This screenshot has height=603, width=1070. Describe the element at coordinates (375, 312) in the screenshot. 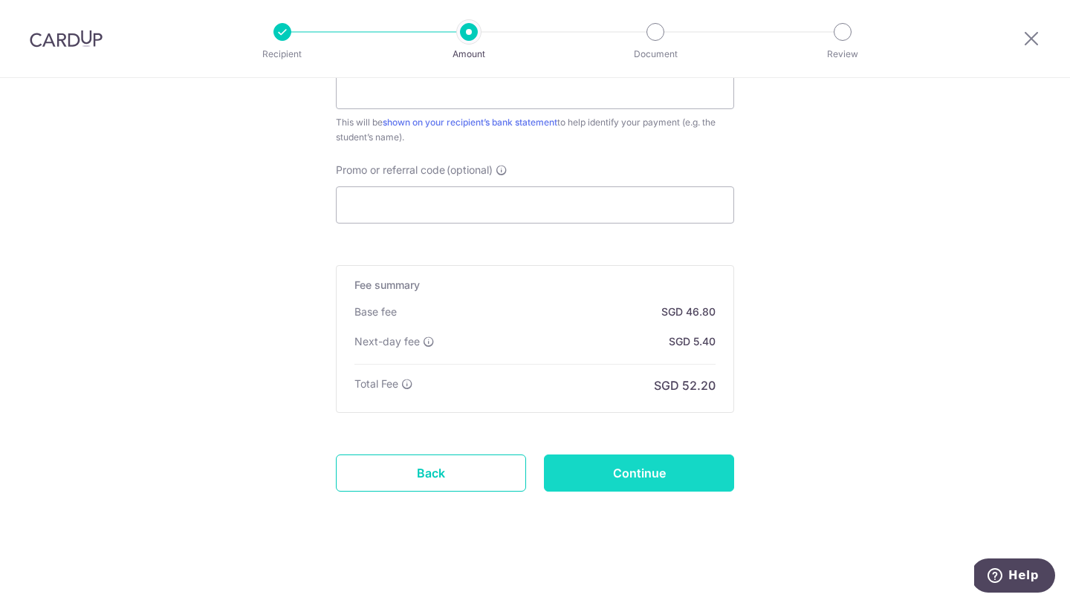

I see `p: Base fee` at that location.